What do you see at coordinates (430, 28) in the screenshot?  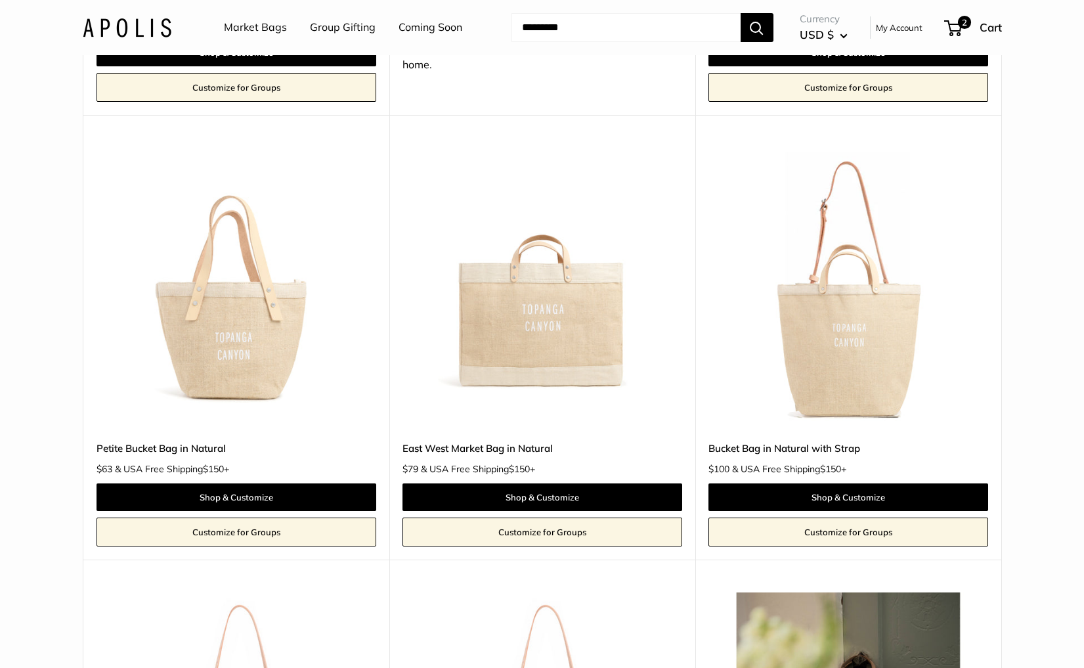 I see `a: Coming Soon` at bounding box center [430, 28].